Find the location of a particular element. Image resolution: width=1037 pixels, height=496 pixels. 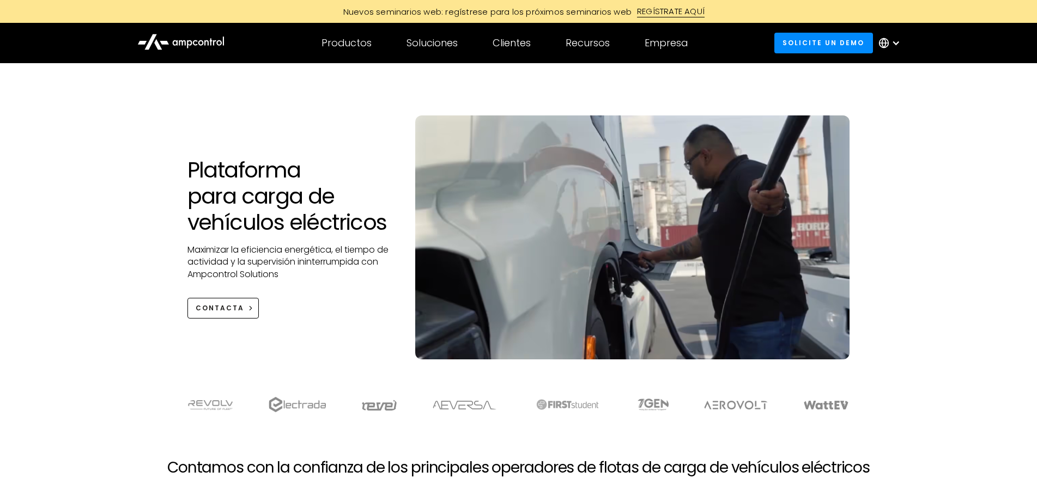

div: REGÍSTRATE AQUÍ is located at coordinates (671, 11).